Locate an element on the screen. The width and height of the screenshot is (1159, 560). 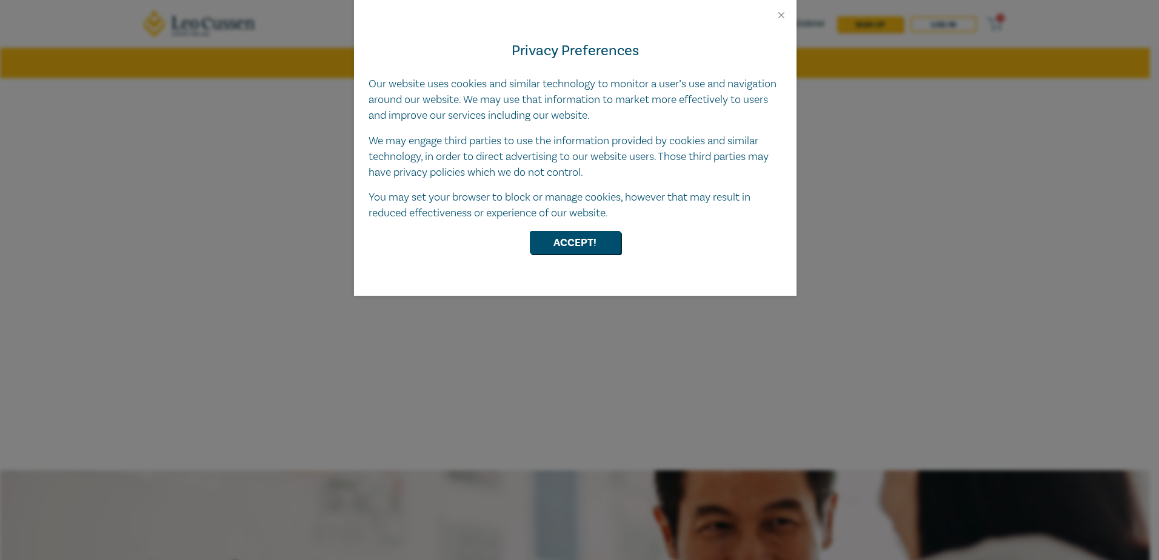
p: We may engage third parties to use the information provided by cookies and similar technology, in... is located at coordinates (575, 157).